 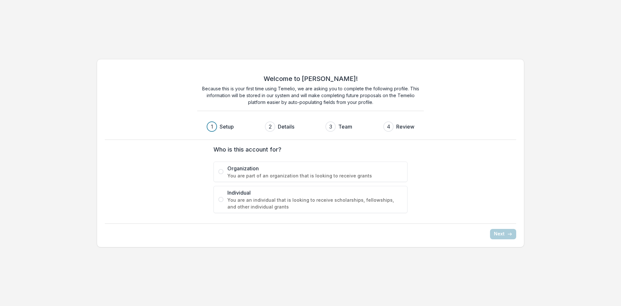 I want to click on h3: Review, so click(x=405, y=126).